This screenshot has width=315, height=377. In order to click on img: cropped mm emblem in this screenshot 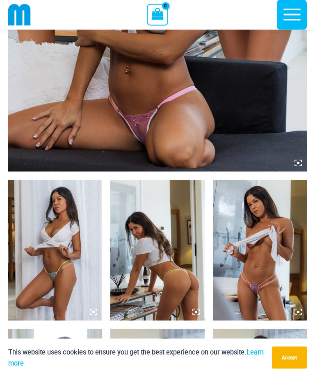, I will do `click(19, 15)`.